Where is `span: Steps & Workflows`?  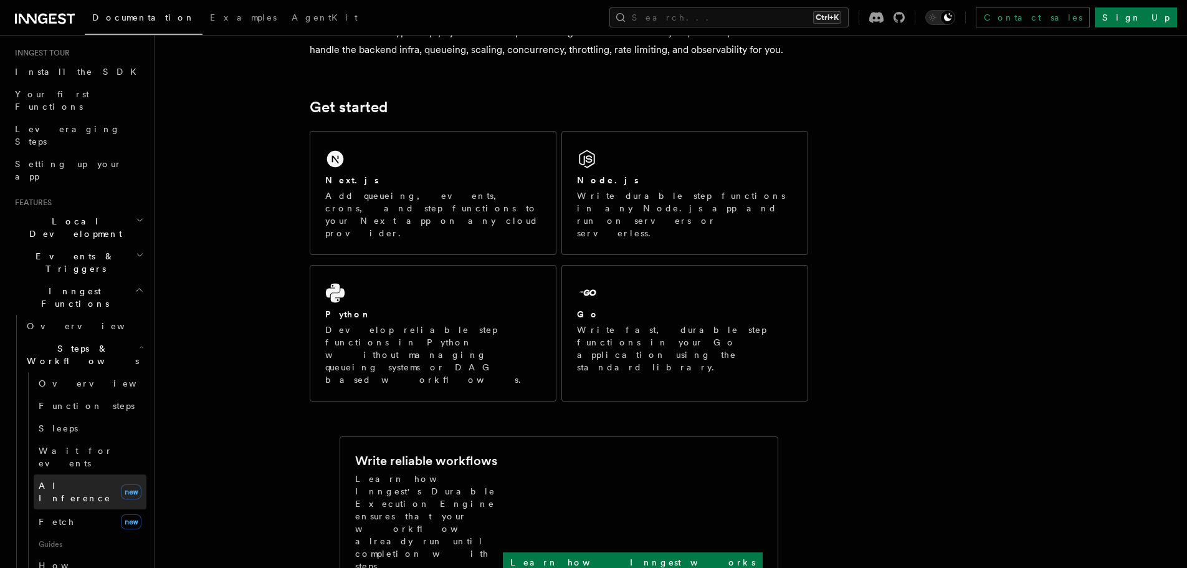 span: Steps & Workflows is located at coordinates (80, 355).